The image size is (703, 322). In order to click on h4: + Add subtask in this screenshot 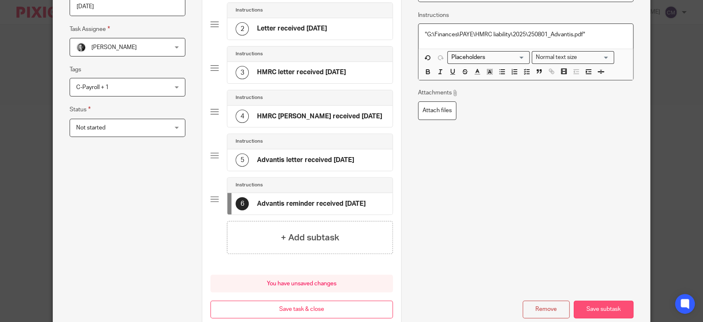, I will do `click(310, 237)`.